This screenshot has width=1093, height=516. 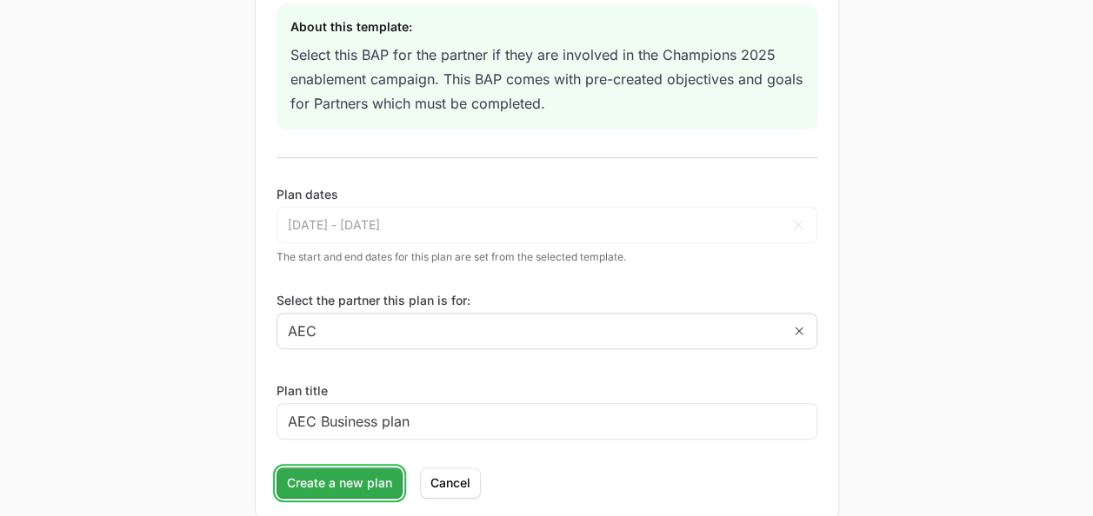 I want to click on p: Plan dates, so click(x=547, y=195).